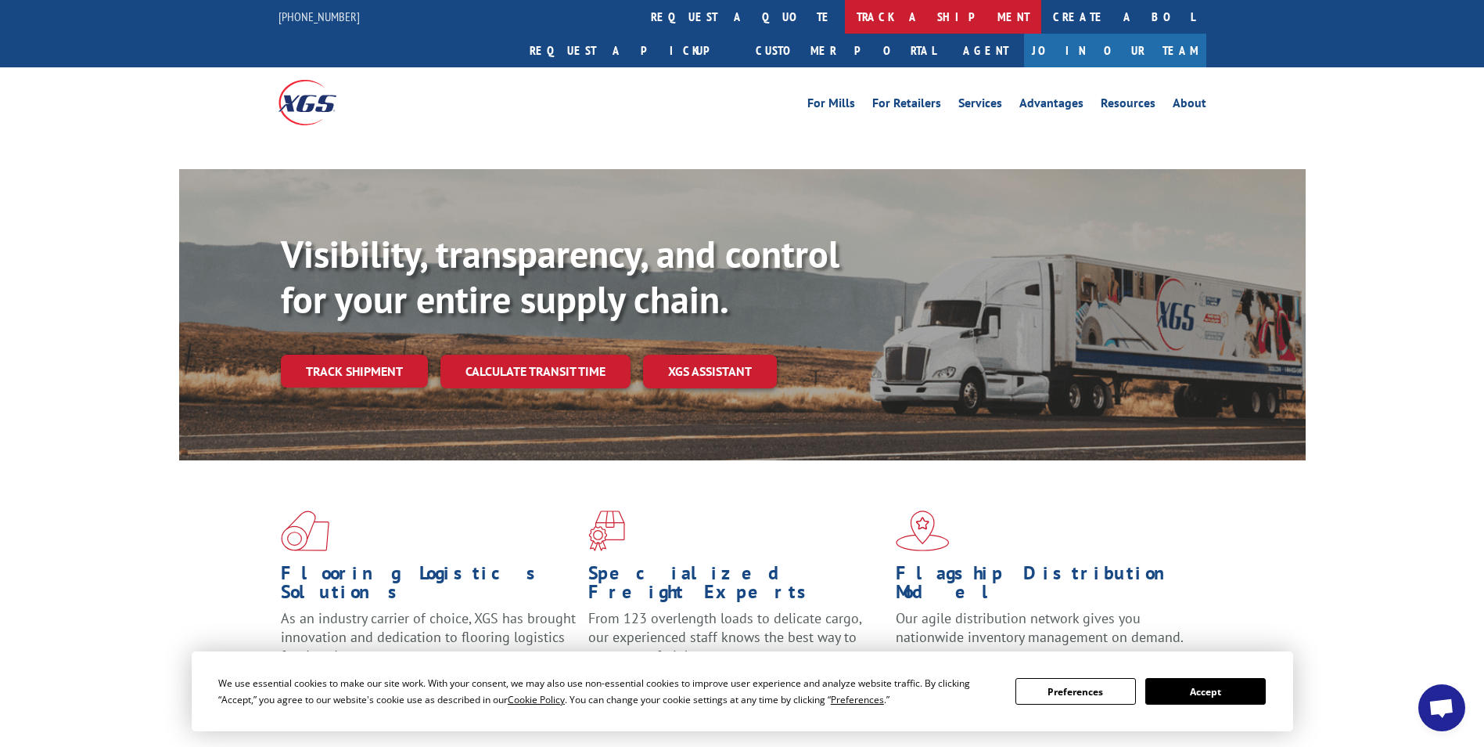 This screenshot has width=1484, height=747. What do you see at coordinates (1040, 627) in the screenshot?
I see `span: Our agile distribution network gives you nationwide inventory management on demand.` at bounding box center [1040, 627].